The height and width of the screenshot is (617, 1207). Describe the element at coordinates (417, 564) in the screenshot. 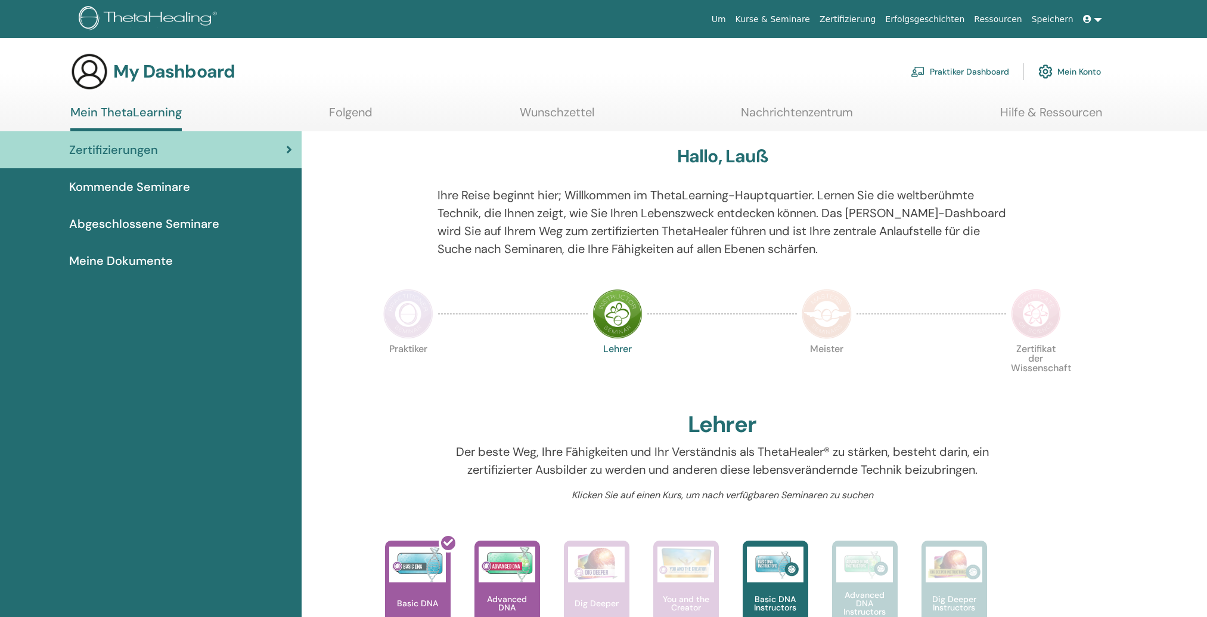

I see `img: Basic DNA` at that location.